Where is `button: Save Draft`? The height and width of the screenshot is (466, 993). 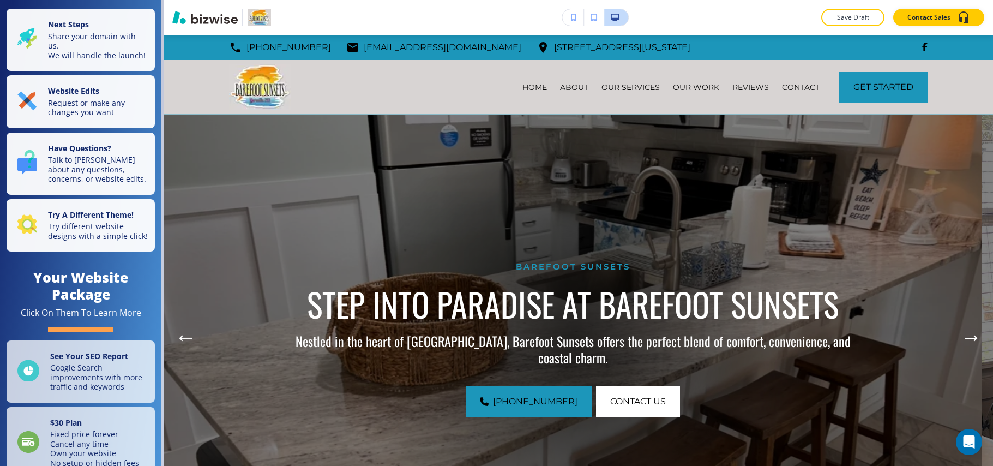 button: Save Draft is located at coordinates (853, 17).